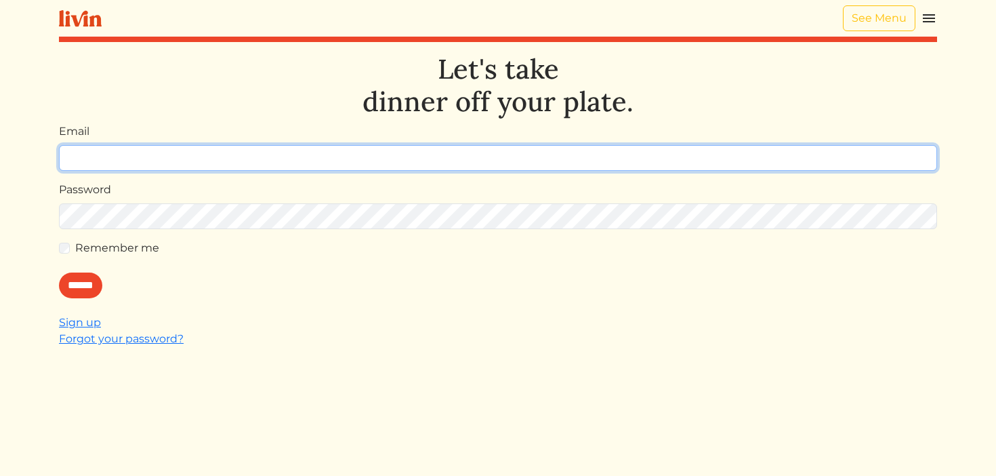 The height and width of the screenshot is (476, 996). Describe the element at coordinates (80, 18) in the screenshot. I see `img: livin-logo-a0d97d1a881af30f6274990eb6222085a2533c92bbd1e4f22c21b4f0d0e3210c.svg` at that location.